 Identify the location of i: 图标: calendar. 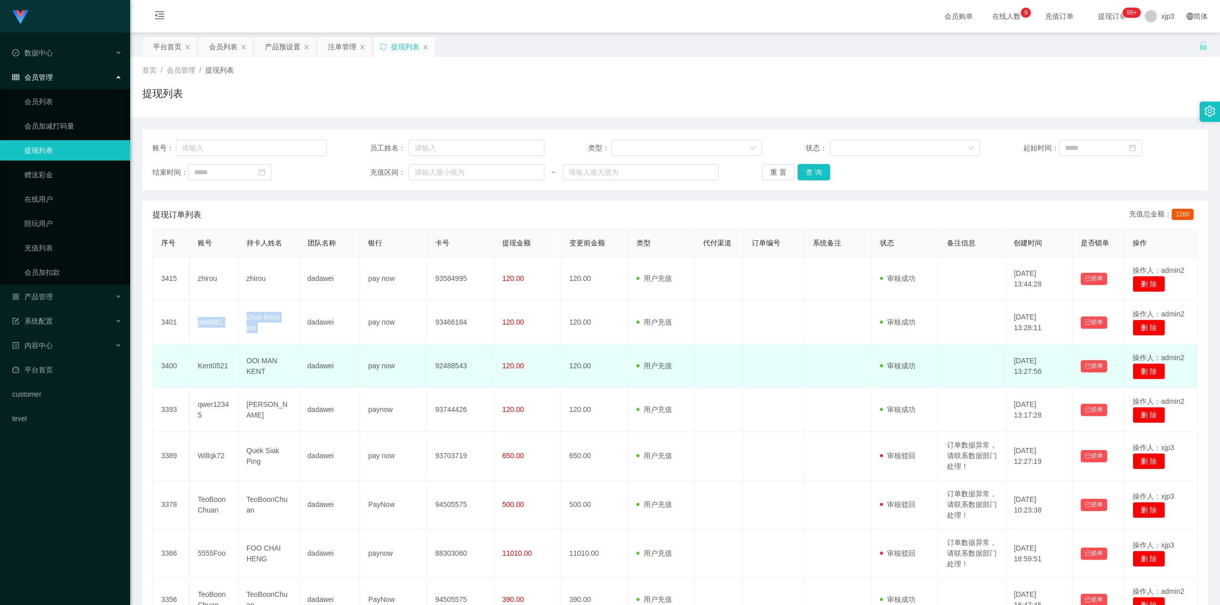
(262, 172).